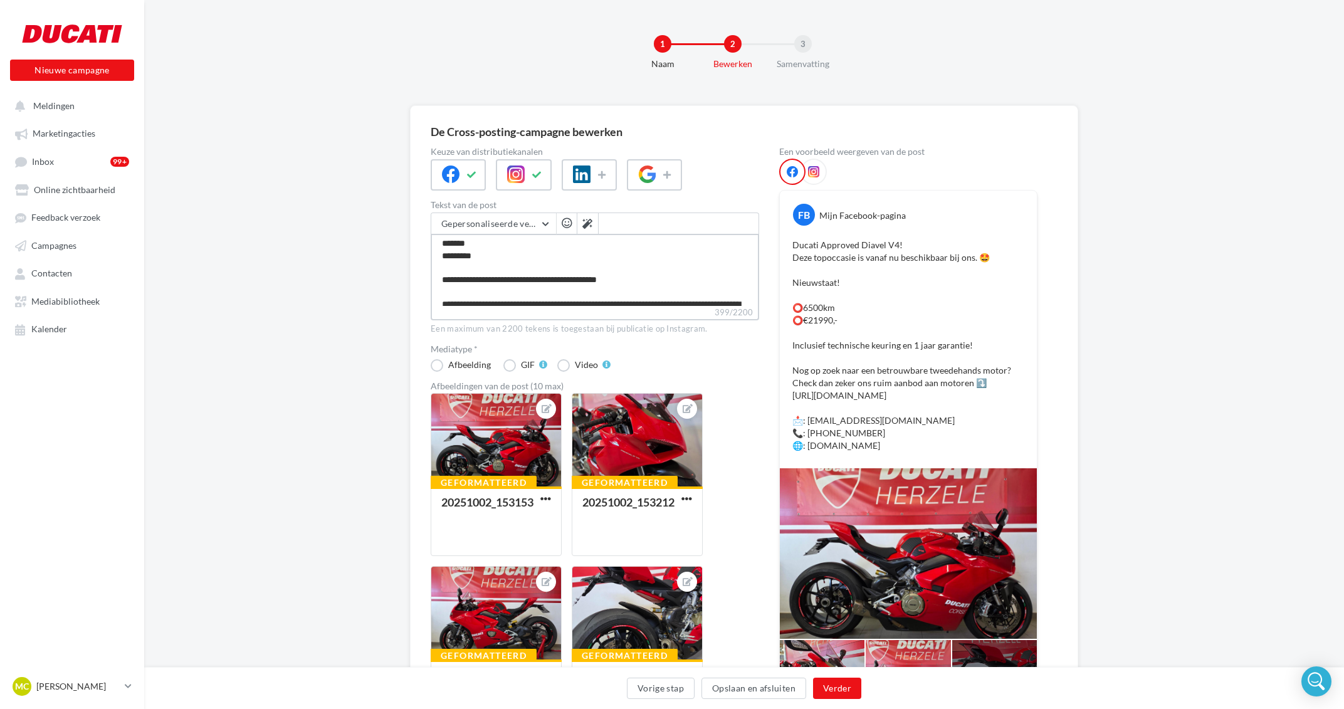 Image resolution: width=1344 pixels, height=709 pixels. What do you see at coordinates (22, 686) in the screenshot?
I see `span: MC` at bounding box center [22, 686].